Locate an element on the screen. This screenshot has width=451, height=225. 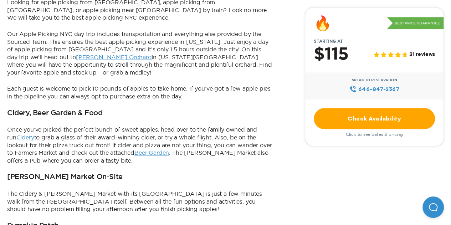
a: Check Availability is located at coordinates (374, 118).